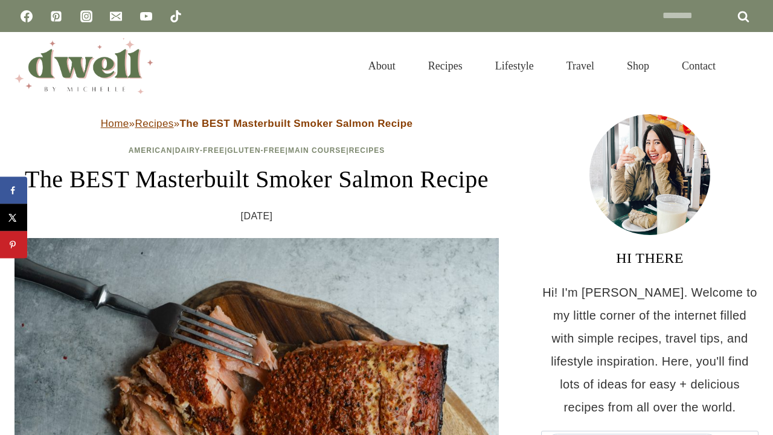 This screenshot has width=773, height=435. I want to click on button: View Search Form, so click(748, 66).